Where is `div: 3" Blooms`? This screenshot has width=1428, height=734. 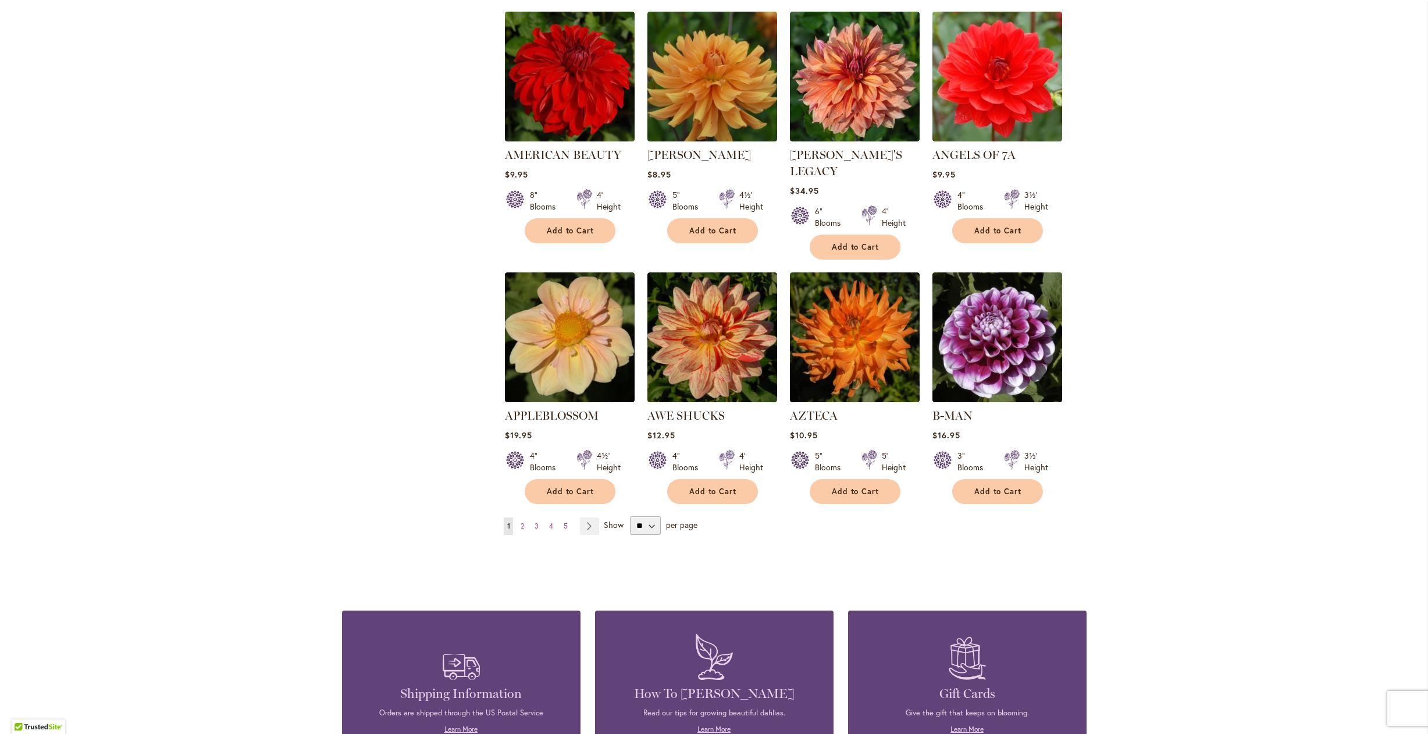
div: 3" Blooms is located at coordinates (974, 461).